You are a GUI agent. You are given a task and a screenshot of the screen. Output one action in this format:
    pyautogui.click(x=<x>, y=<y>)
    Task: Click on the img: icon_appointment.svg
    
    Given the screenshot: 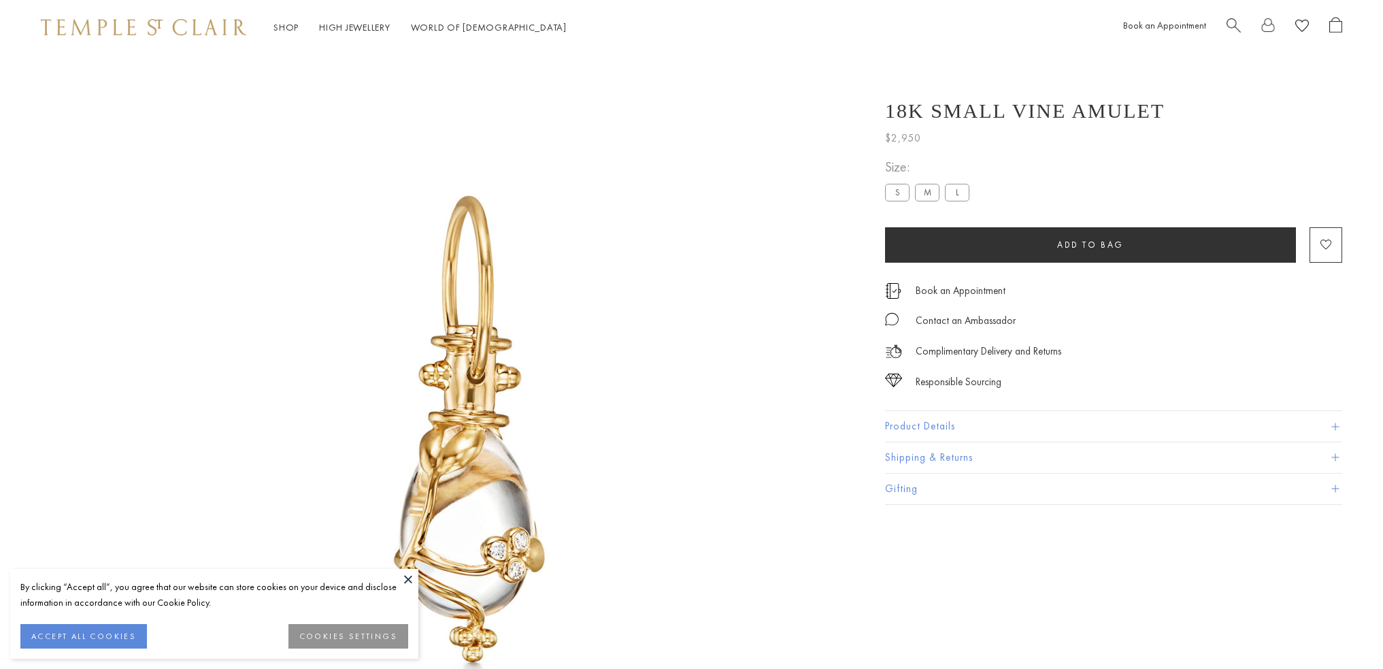 What is the action you would take?
    pyautogui.click(x=893, y=290)
    